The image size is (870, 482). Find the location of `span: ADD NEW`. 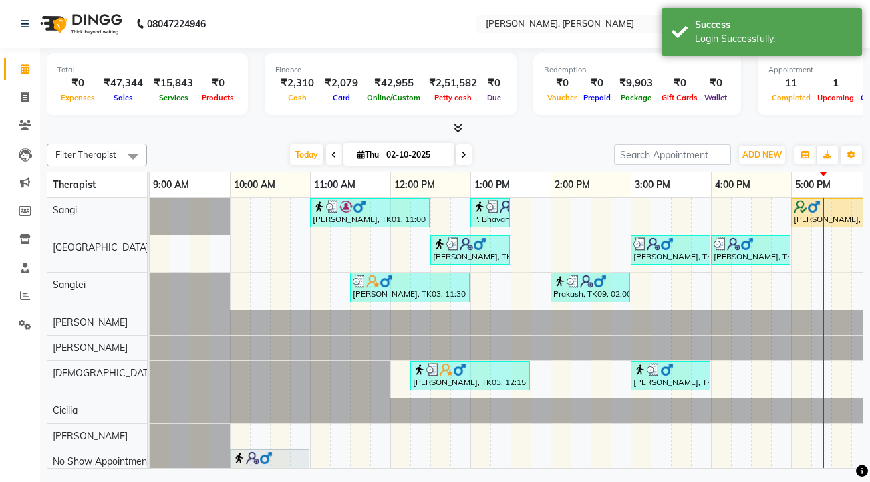

span: ADD NEW is located at coordinates (762, 154).